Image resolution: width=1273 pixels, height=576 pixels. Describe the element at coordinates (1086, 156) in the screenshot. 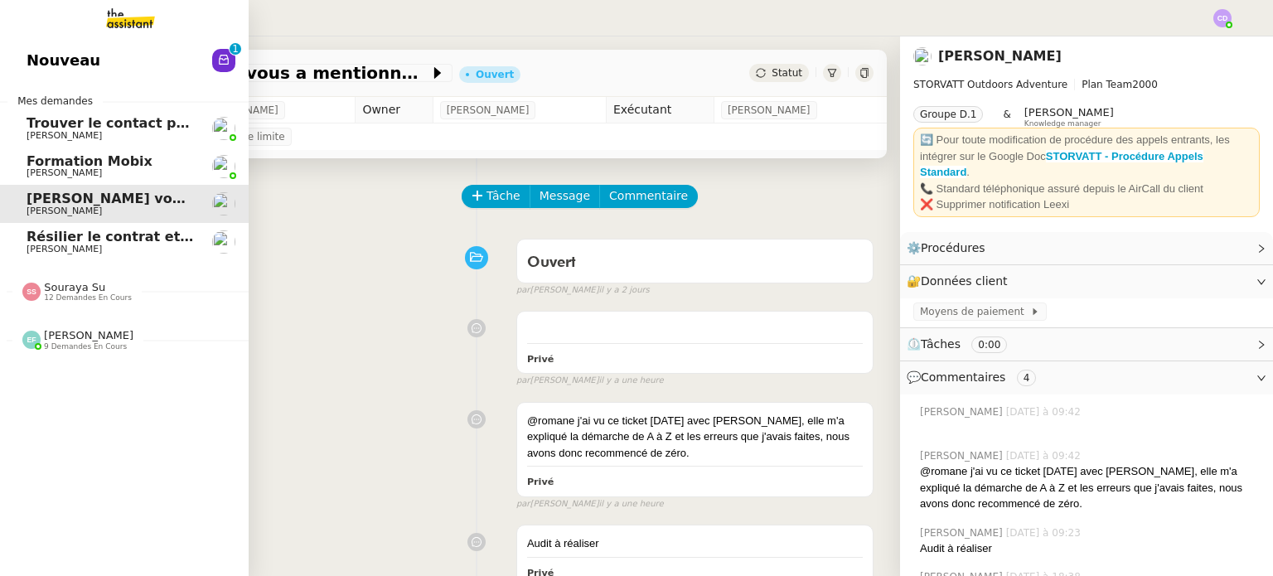

I see `div: 🔄 Pour toute modification de procédure des appels entrants, les intégrer sur le Google Doc .` at that location.